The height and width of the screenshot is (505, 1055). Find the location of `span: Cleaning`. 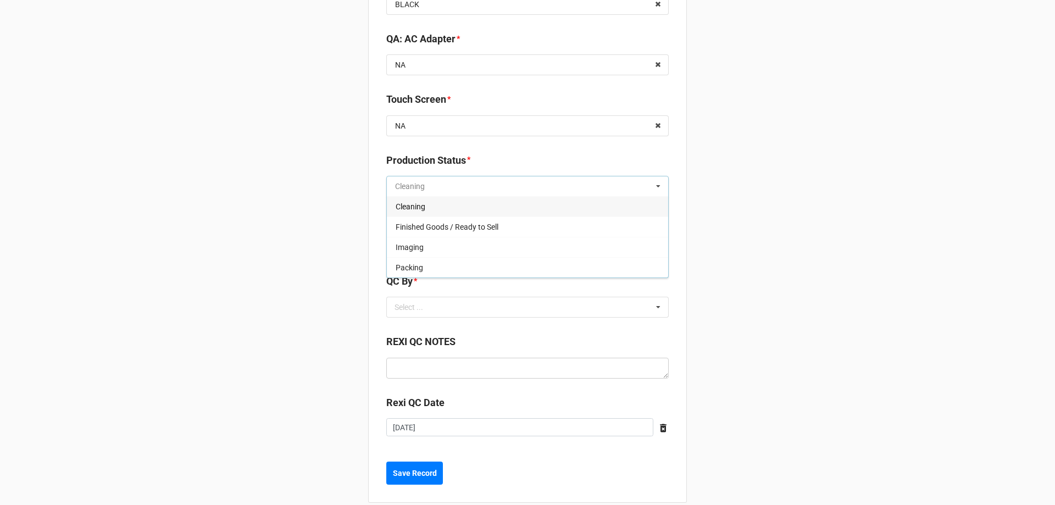

span: Cleaning is located at coordinates (410, 207).